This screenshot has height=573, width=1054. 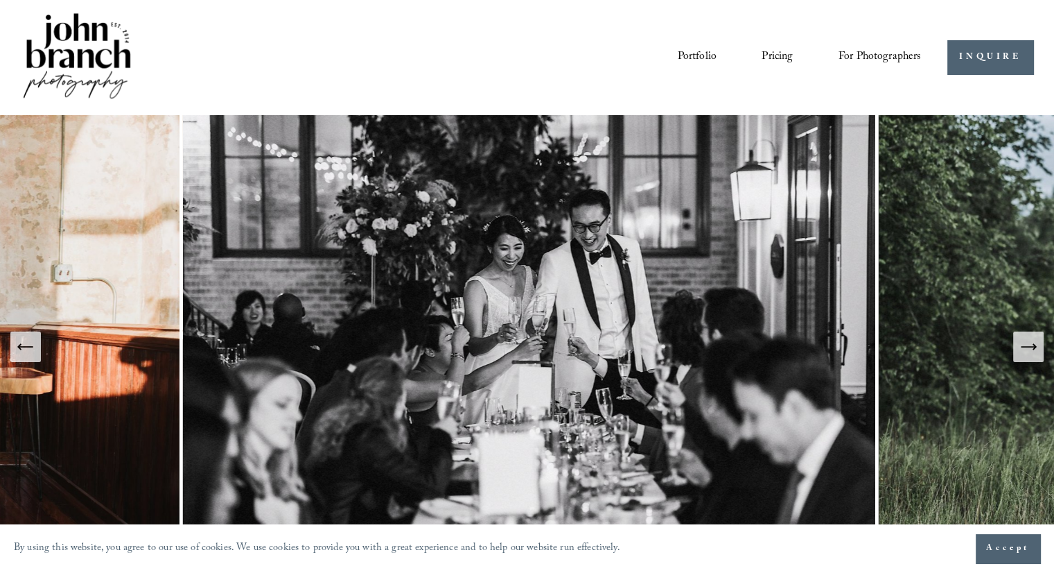 What do you see at coordinates (317, 548) in the screenshot?
I see `p: By using this website, you agree to our use of cookies. We use cookies to provide you with a grea...` at bounding box center [317, 548].